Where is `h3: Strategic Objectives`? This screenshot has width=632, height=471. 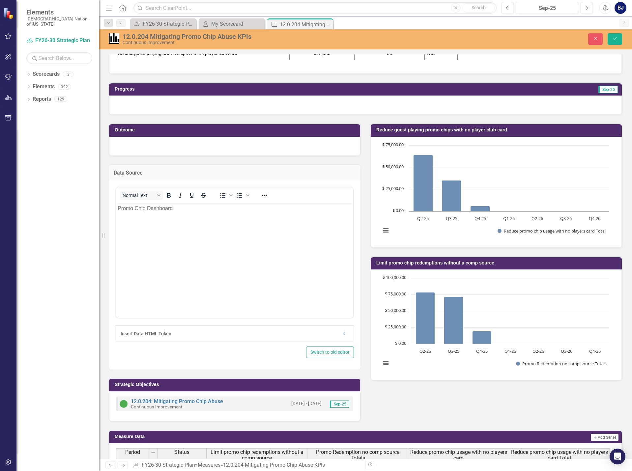 h3: Strategic Objectives is located at coordinates (236, 384).